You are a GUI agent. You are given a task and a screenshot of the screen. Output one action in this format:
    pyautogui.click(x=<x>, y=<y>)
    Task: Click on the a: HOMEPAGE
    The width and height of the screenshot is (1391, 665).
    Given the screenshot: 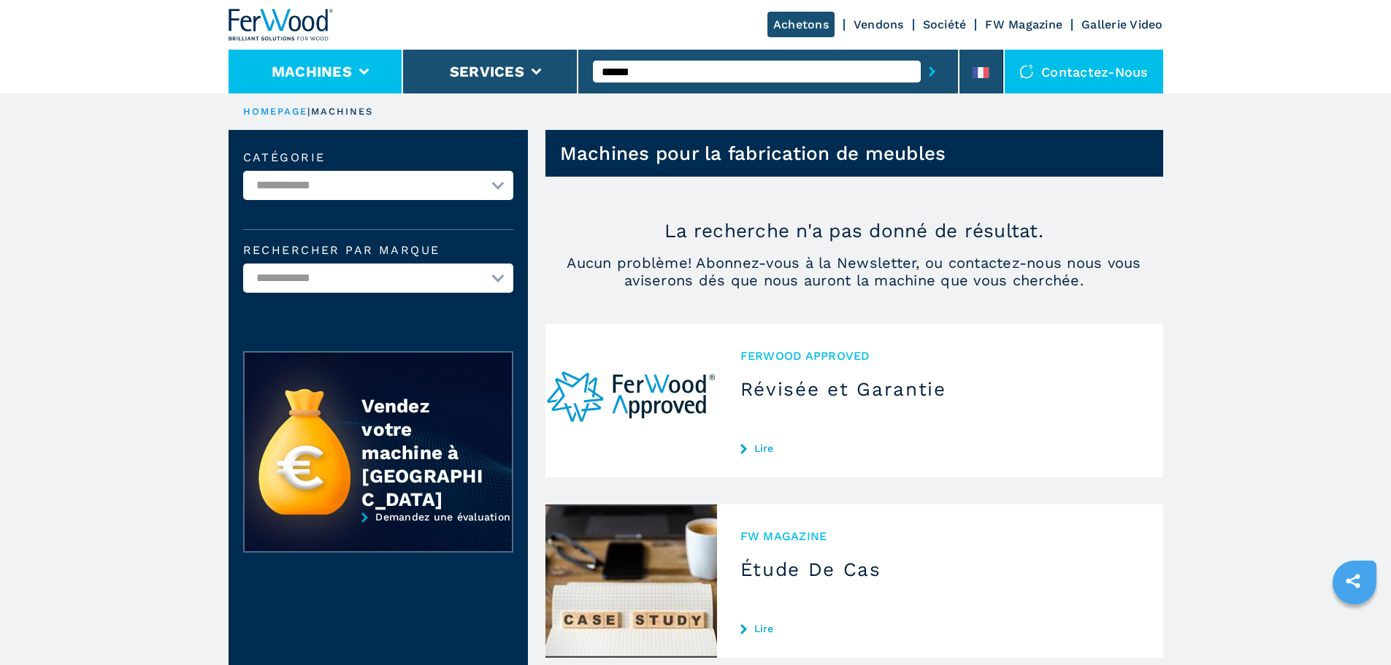 What is the action you would take?
    pyautogui.click(x=275, y=111)
    